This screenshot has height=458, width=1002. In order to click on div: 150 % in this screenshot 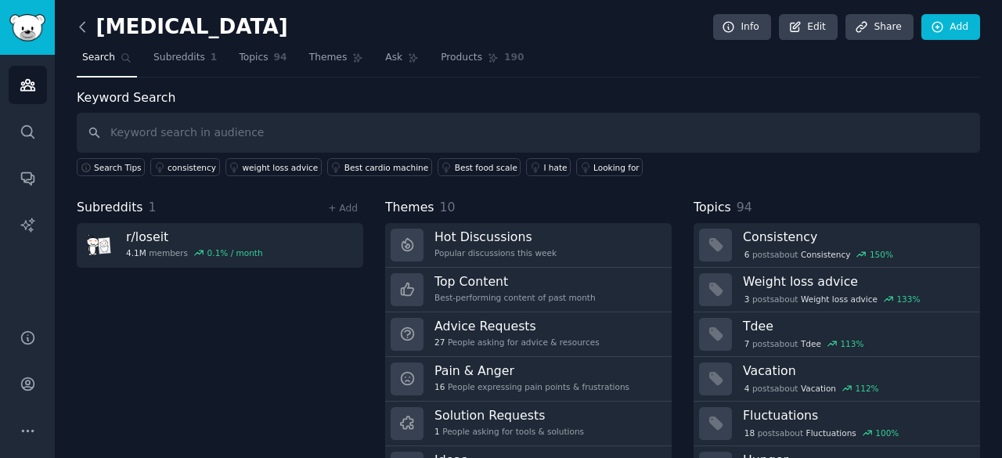, I will do `click(881, 254)`.